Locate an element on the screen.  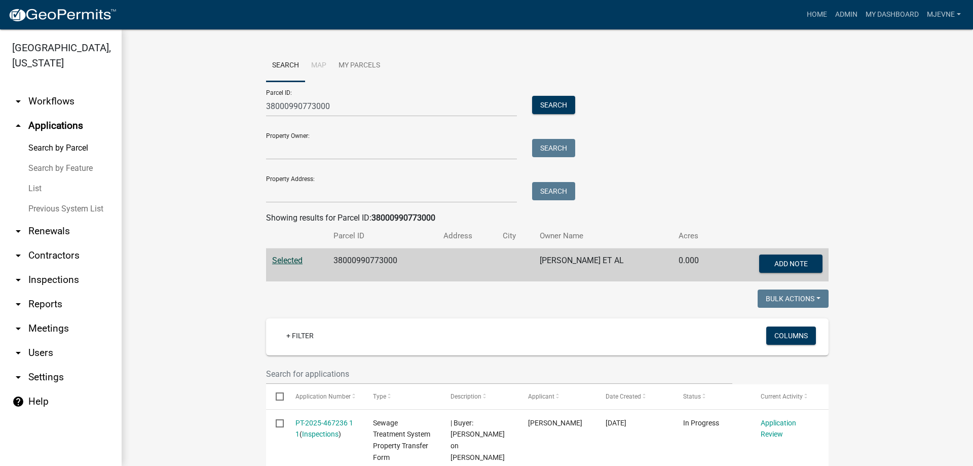
strong: 38000990773000 is located at coordinates (403, 217).